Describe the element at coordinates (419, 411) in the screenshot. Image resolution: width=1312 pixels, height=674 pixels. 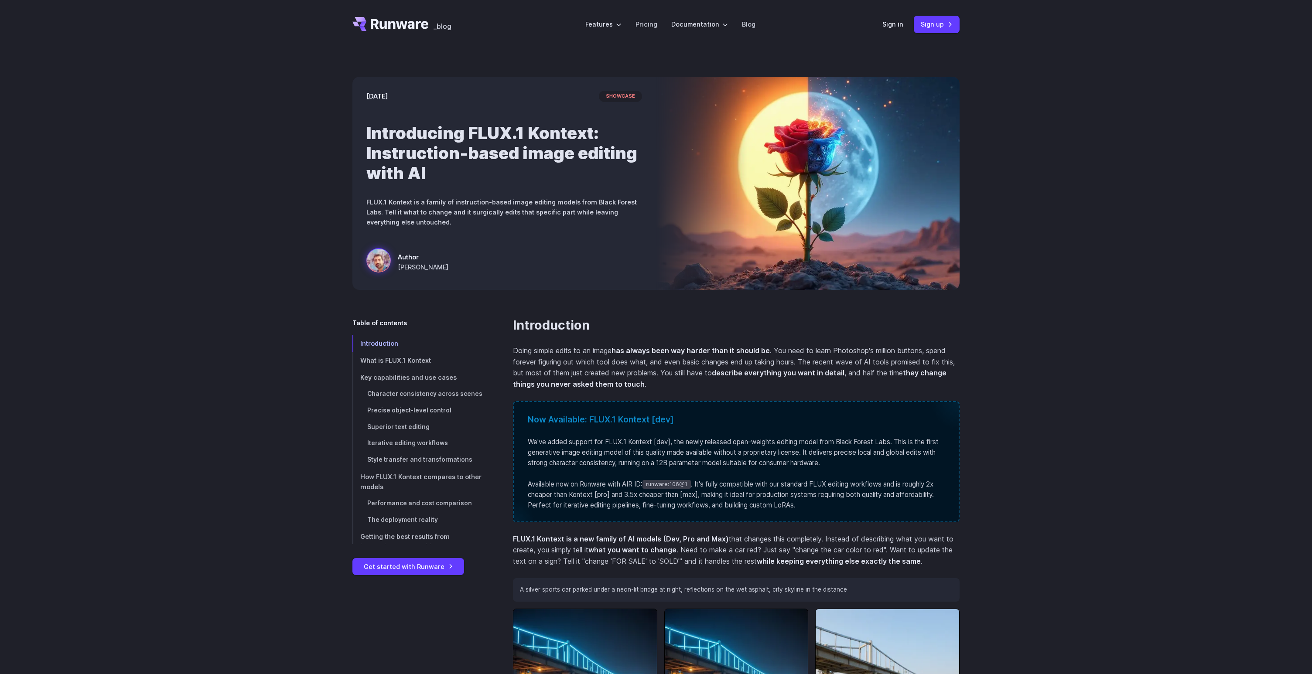
I see `a: Precise object-level control` at that location.